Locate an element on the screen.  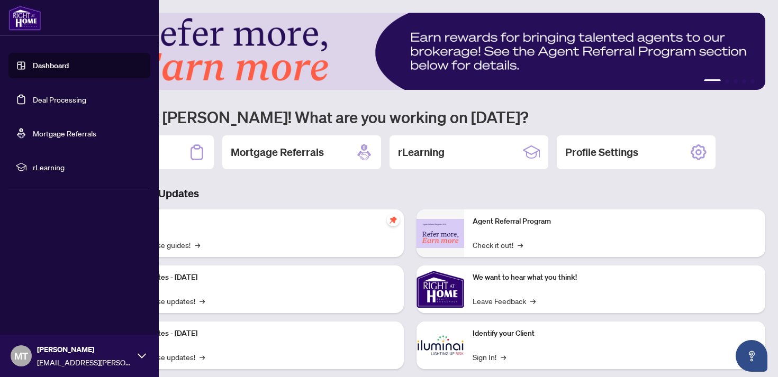
img: Agent Referral Program is located at coordinates (440, 233).